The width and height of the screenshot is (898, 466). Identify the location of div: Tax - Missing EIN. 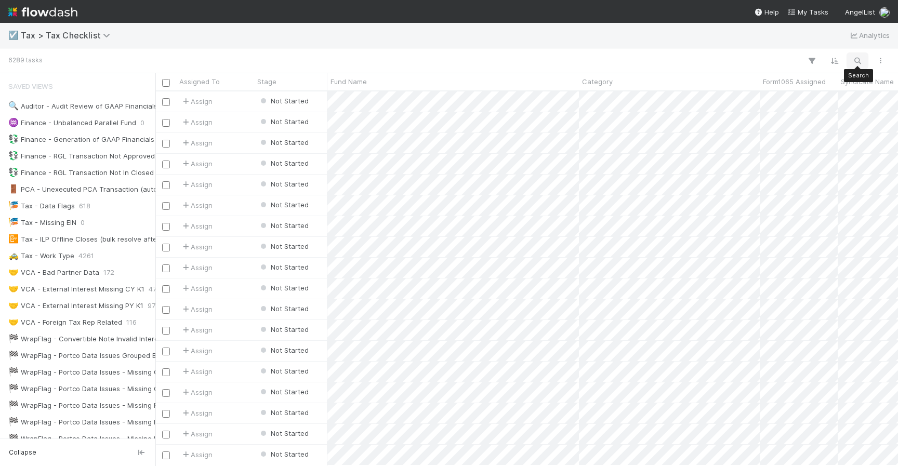
(42, 222).